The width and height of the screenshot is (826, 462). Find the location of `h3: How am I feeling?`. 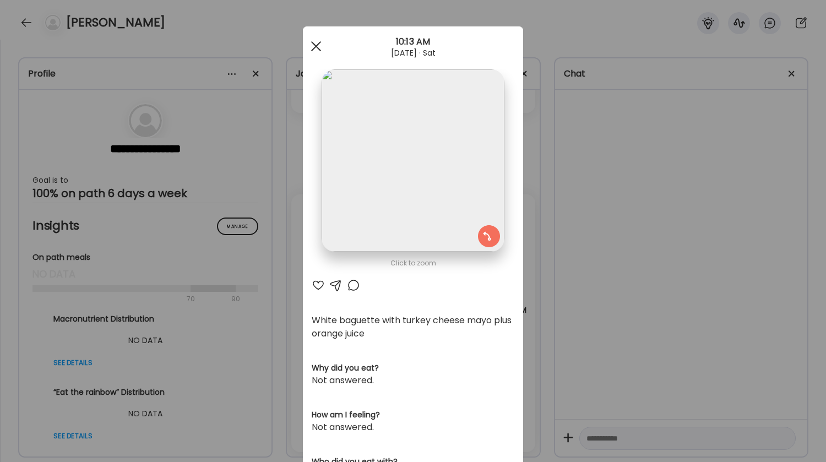

h3: How am I feeling? is located at coordinates (413, 415).